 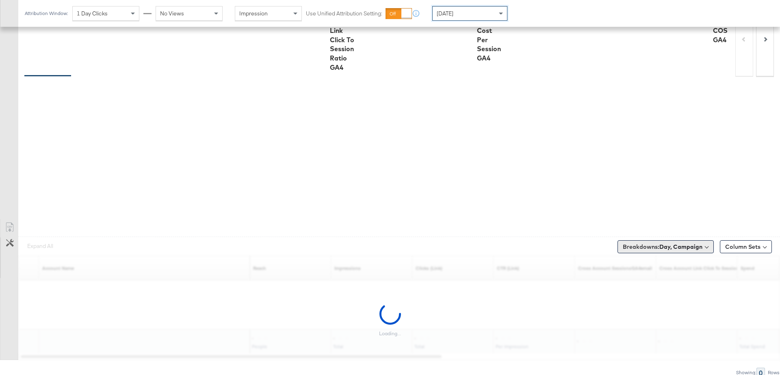 What do you see at coordinates (344, 13) in the screenshot?
I see `label: Use Unified Attribution Setting:` at bounding box center [344, 13].